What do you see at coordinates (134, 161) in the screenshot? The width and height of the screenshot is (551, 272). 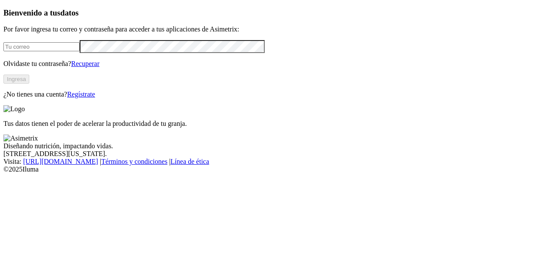 I see `a: Términos y condiciones` at bounding box center [134, 161].